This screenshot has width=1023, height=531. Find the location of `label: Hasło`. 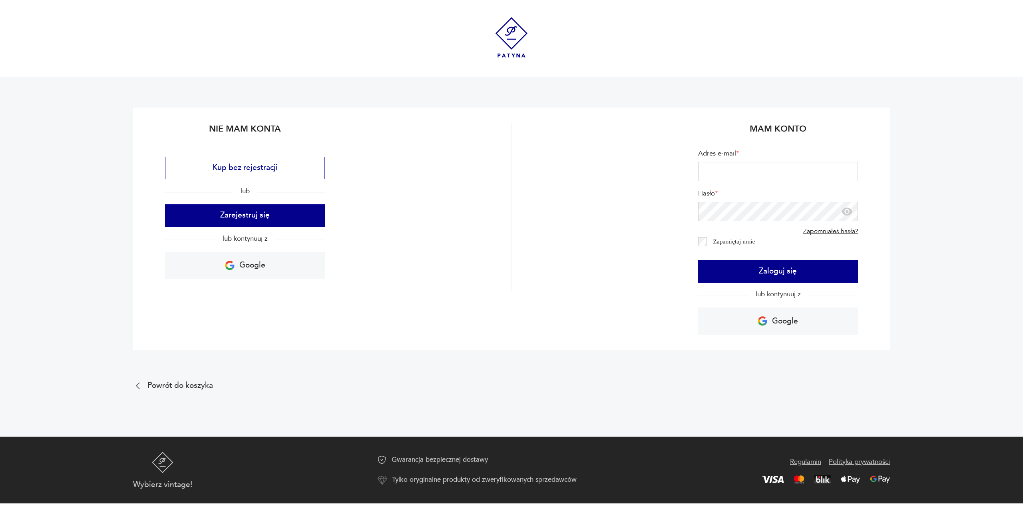

label: Hasło is located at coordinates (778, 195).